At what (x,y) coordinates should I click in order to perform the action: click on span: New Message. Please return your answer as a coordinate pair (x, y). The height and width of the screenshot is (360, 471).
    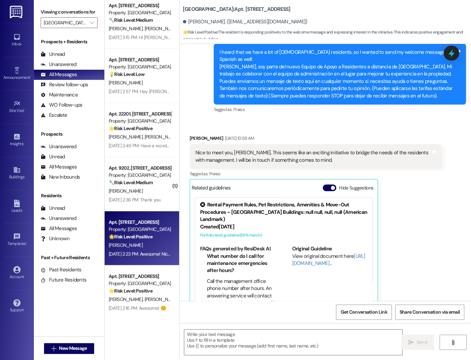
    Looking at the image, I should click on (73, 348).